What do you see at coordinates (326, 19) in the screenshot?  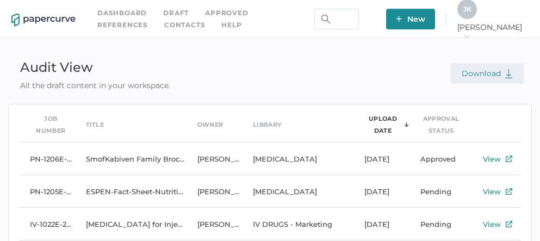 I see `img: search.bf03fe8b.svg` at bounding box center [326, 19].